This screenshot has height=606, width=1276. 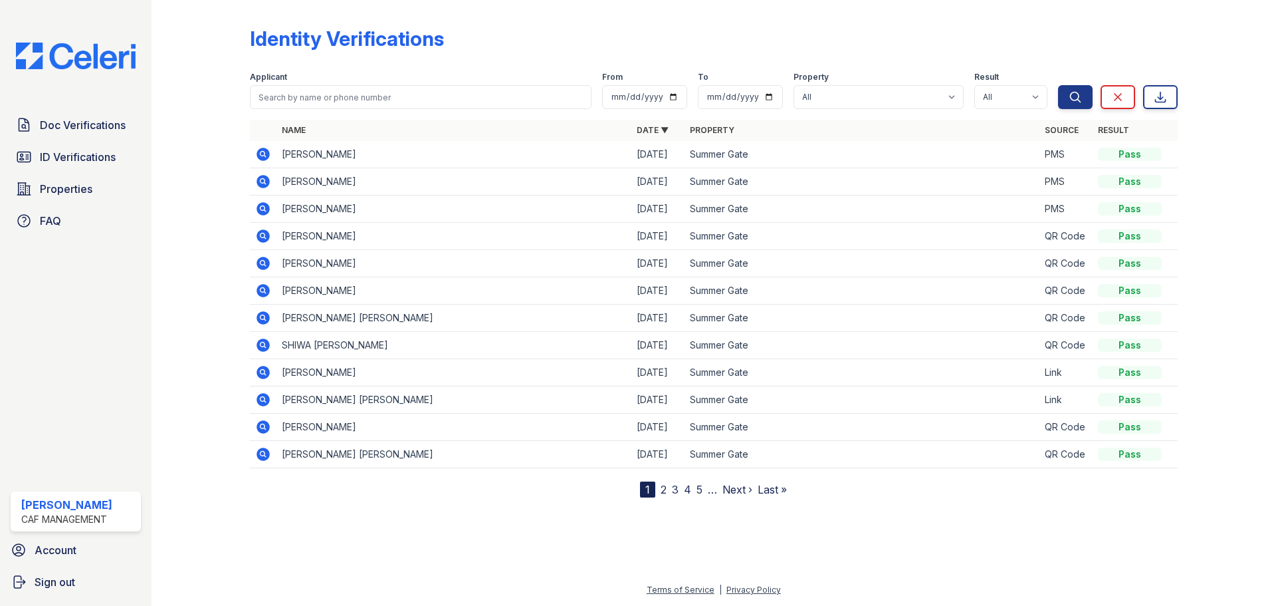 I want to click on label: Applicant, so click(x=269, y=77).